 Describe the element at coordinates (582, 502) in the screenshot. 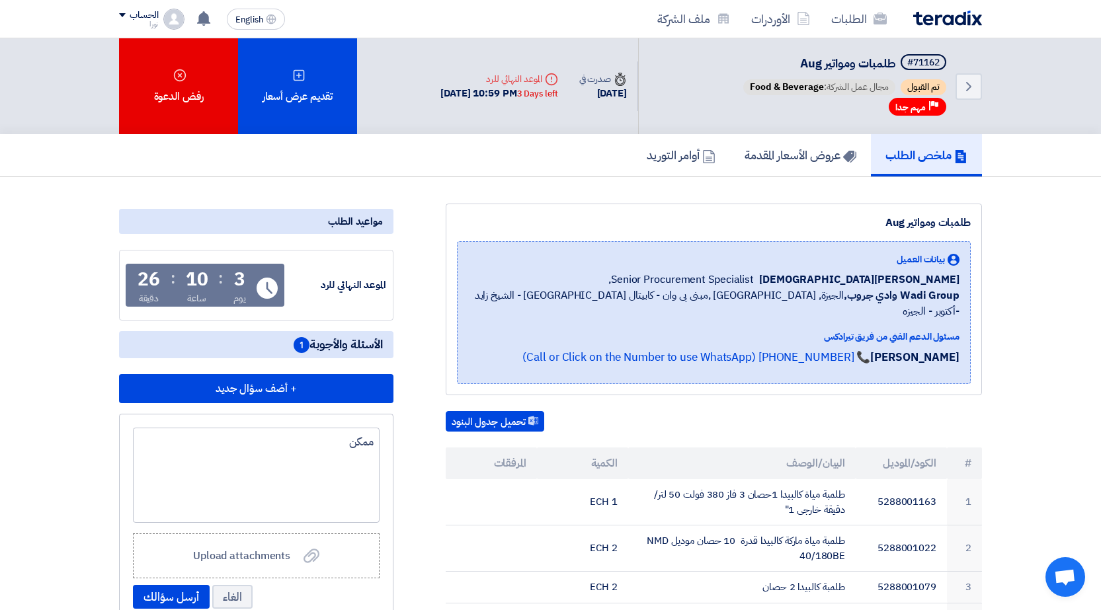

I see `td: 1 ECH` at that location.